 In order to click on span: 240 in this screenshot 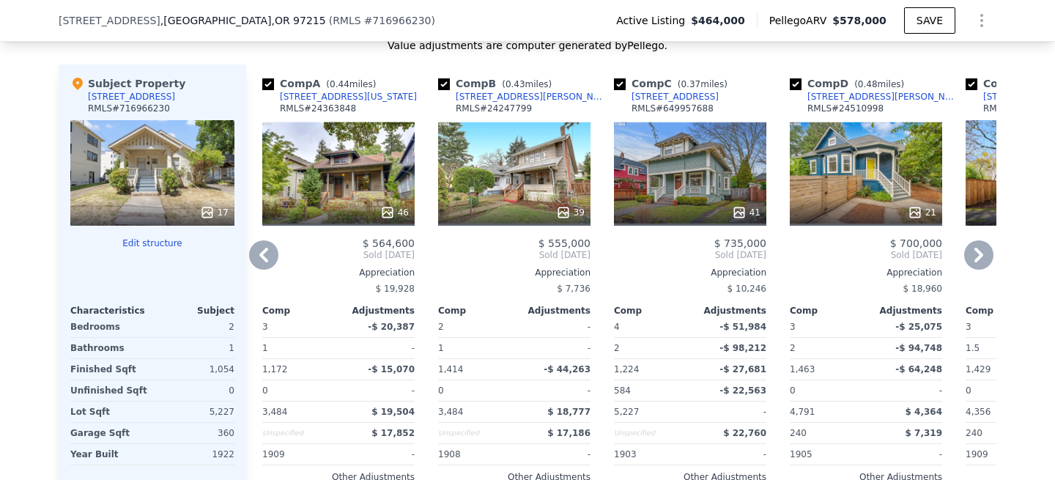, I will do `click(974, 433)`.